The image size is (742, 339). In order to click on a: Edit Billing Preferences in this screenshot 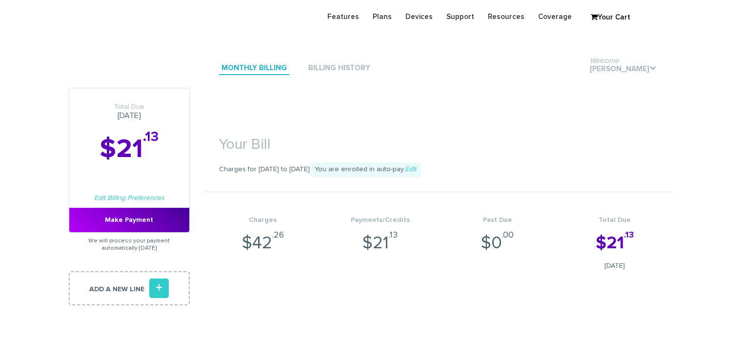, I will do `click(129, 198)`.